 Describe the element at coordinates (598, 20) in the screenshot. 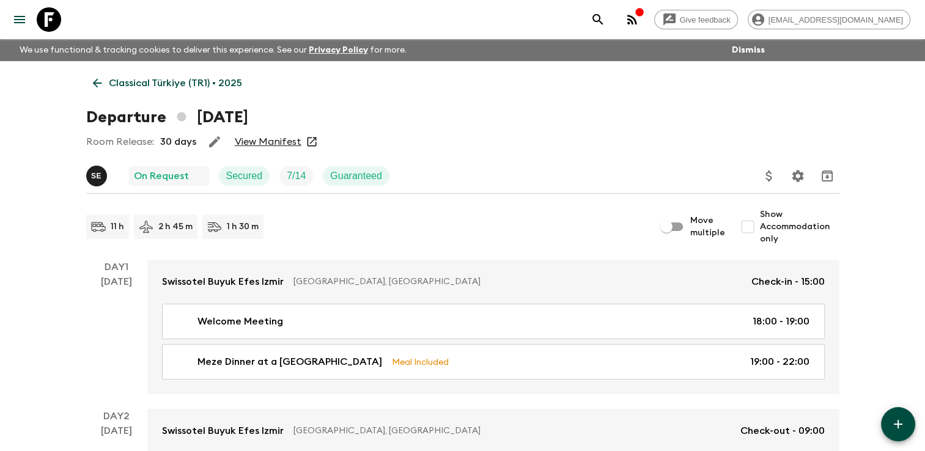

I see `button: search adventures` at that location.